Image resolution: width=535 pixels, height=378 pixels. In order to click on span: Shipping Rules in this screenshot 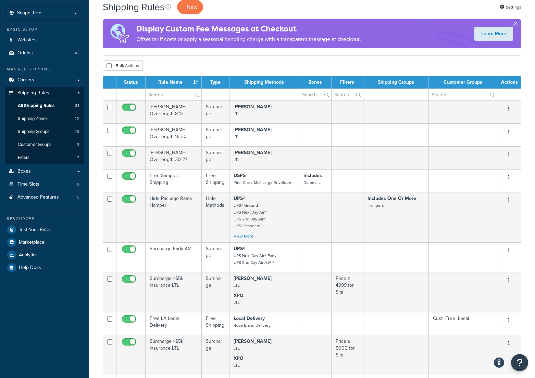, I will do `click(33, 93)`.